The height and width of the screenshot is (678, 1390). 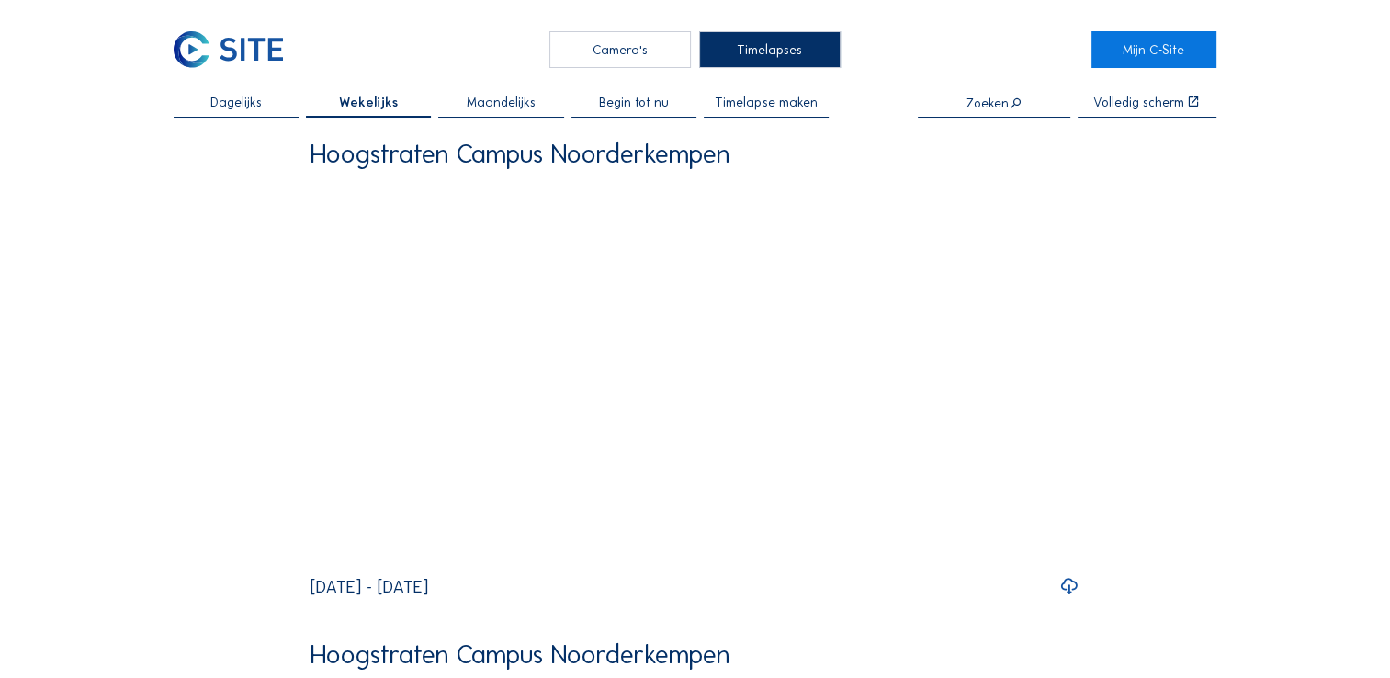 I want to click on span: Maandelijks, so click(x=501, y=102).